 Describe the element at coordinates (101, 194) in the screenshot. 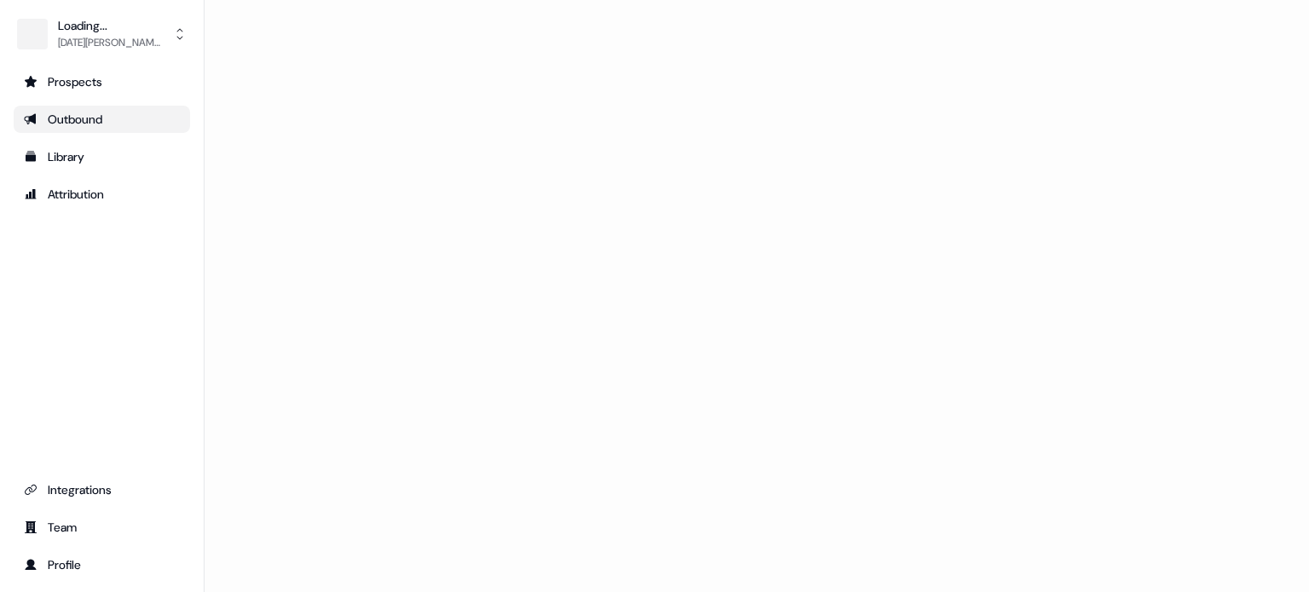

I see `a: Go to attribution` at that location.